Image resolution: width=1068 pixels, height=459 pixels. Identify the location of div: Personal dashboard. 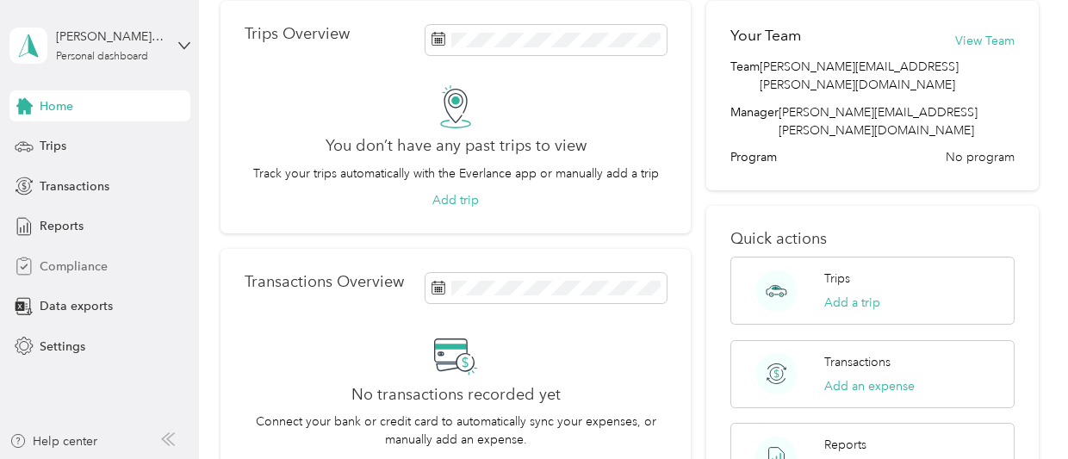
(102, 57).